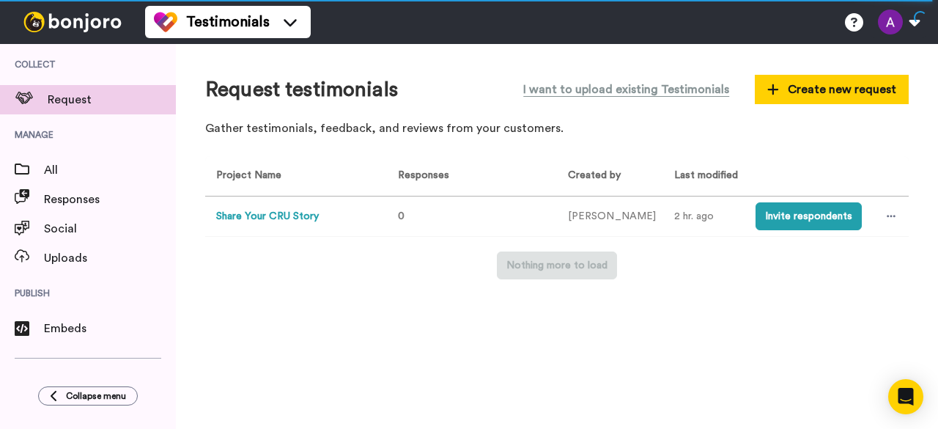 The height and width of the screenshot is (429, 938). Describe the element at coordinates (110, 170) in the screenshot. I see `span: All` at that location.